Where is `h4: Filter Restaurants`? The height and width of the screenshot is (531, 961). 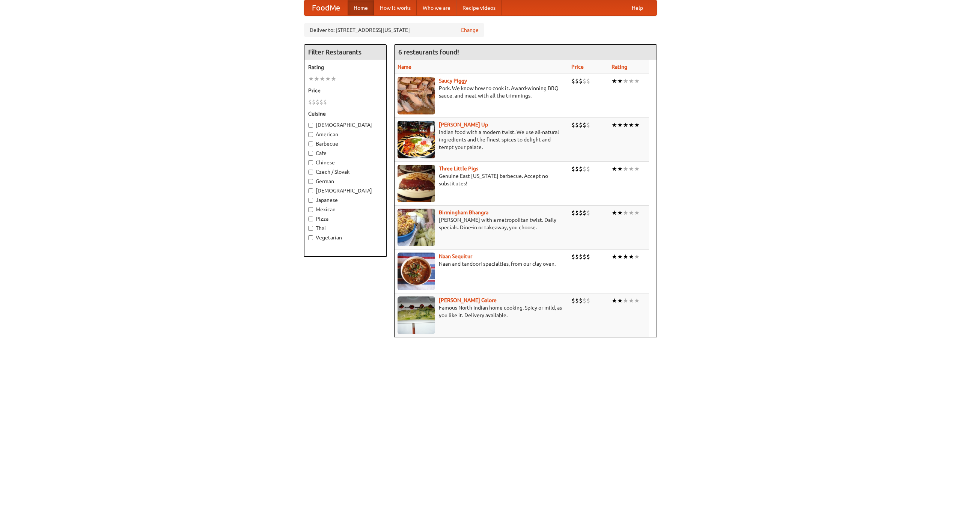
h4: Filter Restaurants is located at coordinates (345, 52).